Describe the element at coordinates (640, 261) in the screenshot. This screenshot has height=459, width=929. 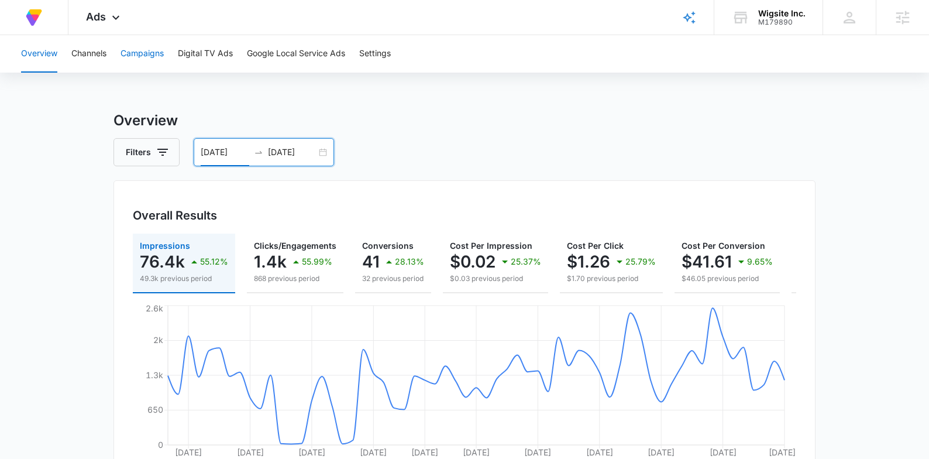
I see `p: 25.79%` at that location.